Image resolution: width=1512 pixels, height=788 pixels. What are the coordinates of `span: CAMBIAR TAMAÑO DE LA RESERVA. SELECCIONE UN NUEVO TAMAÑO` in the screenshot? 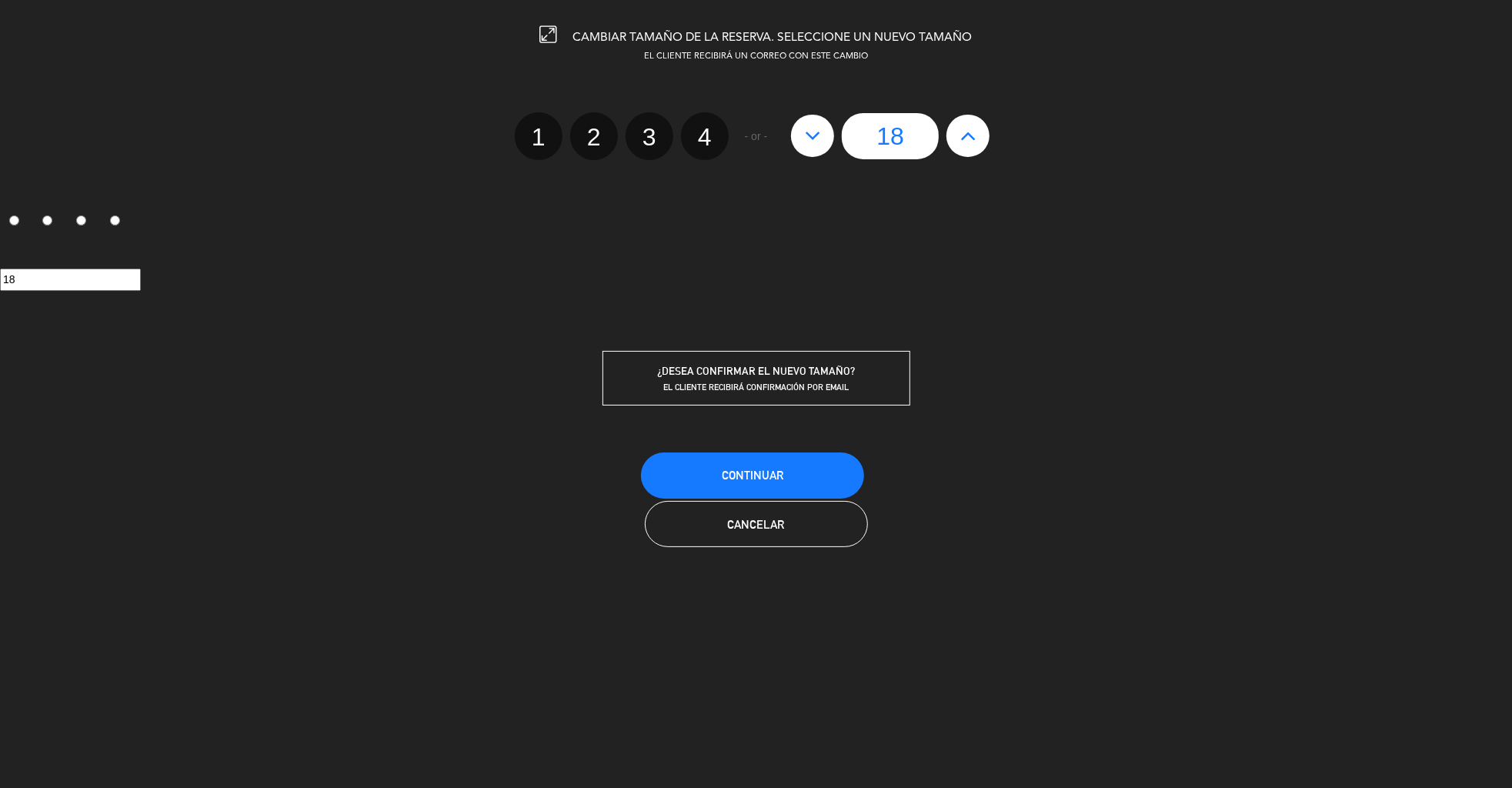 It's located at (773, 38).